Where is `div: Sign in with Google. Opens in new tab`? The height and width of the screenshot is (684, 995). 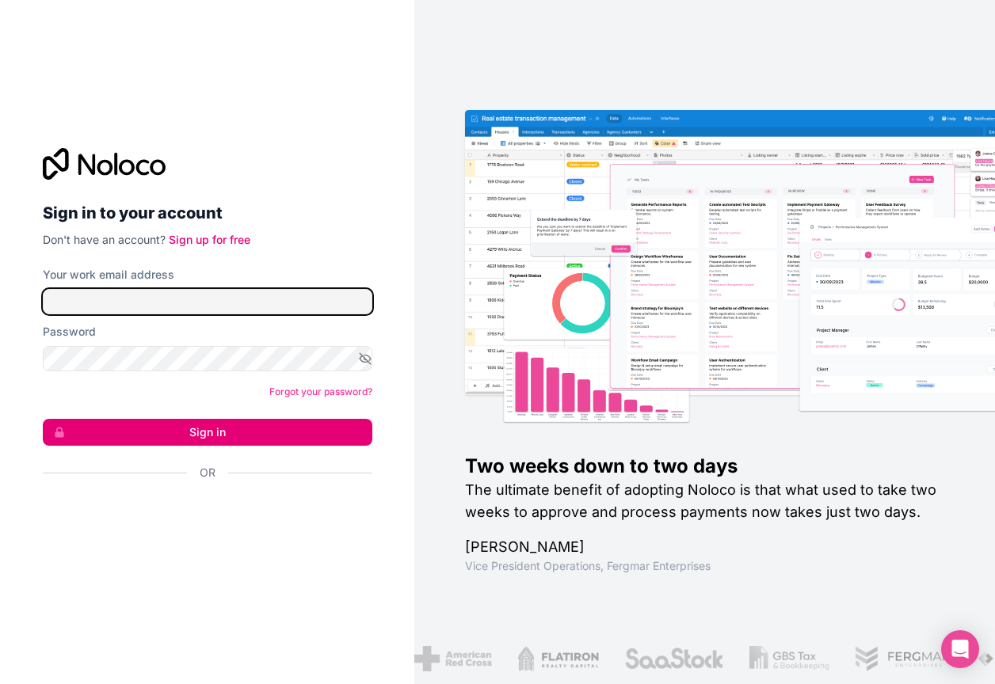 div: Sign in with Google. Opens in new tab is located at coordinates (201, 516).